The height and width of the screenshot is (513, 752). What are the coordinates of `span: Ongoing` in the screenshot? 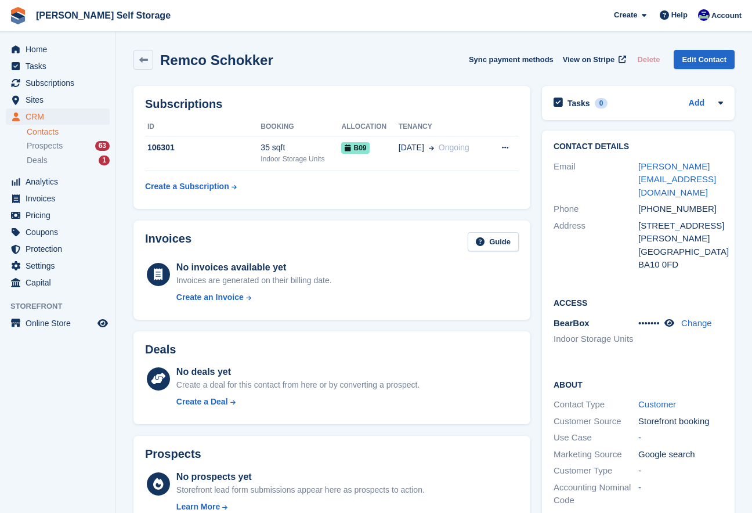 It's located at (454, 147).